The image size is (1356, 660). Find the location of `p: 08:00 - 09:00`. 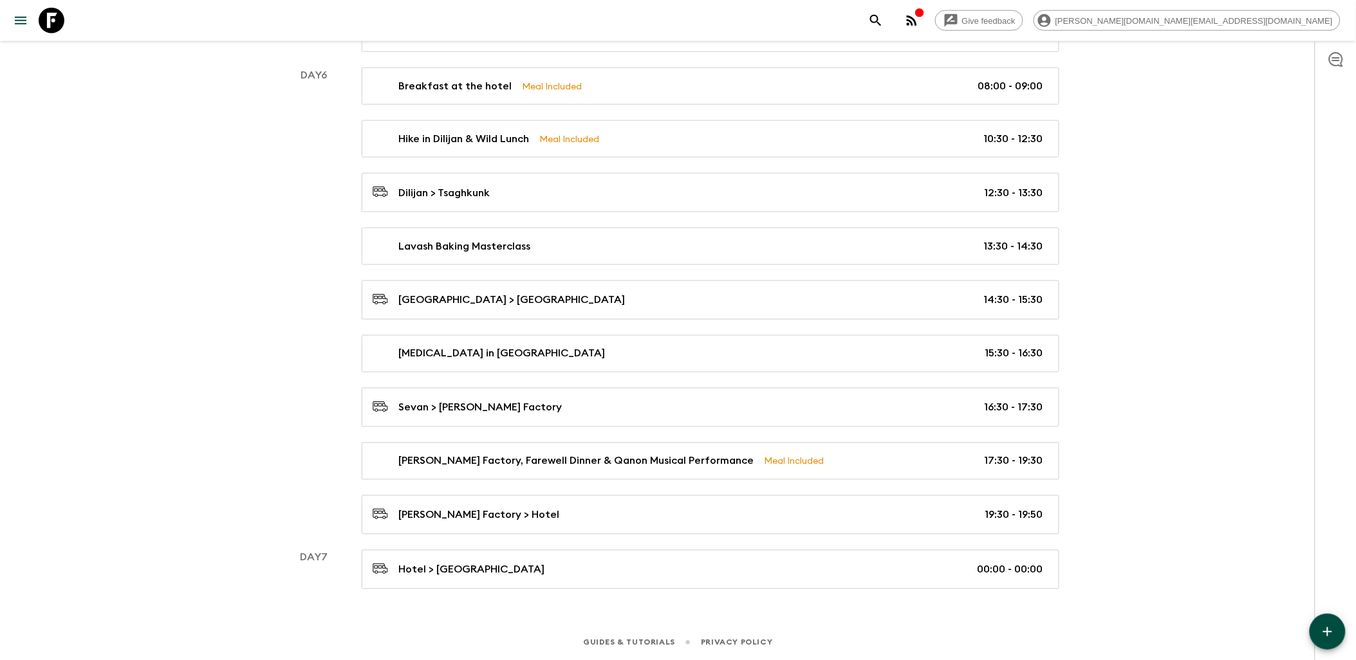

p: 08:00 - 09:00 is located at coordinates (1011, 86).